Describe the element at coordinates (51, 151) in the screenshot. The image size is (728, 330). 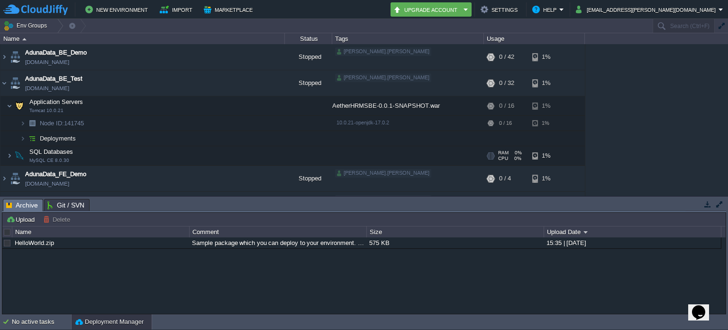
I see `a: SQL DatabasesMySQL CE 8.0.30` at that location.